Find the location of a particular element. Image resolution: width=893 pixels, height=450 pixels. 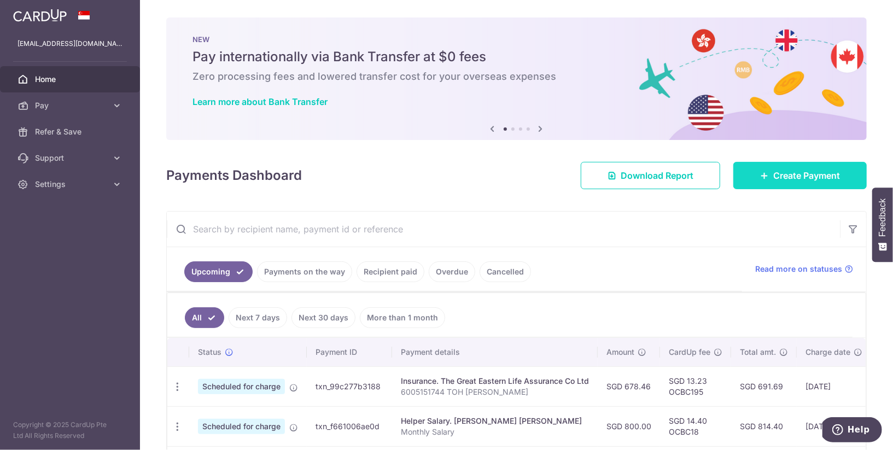

a: Overdue is located at coordinates (452, 272).